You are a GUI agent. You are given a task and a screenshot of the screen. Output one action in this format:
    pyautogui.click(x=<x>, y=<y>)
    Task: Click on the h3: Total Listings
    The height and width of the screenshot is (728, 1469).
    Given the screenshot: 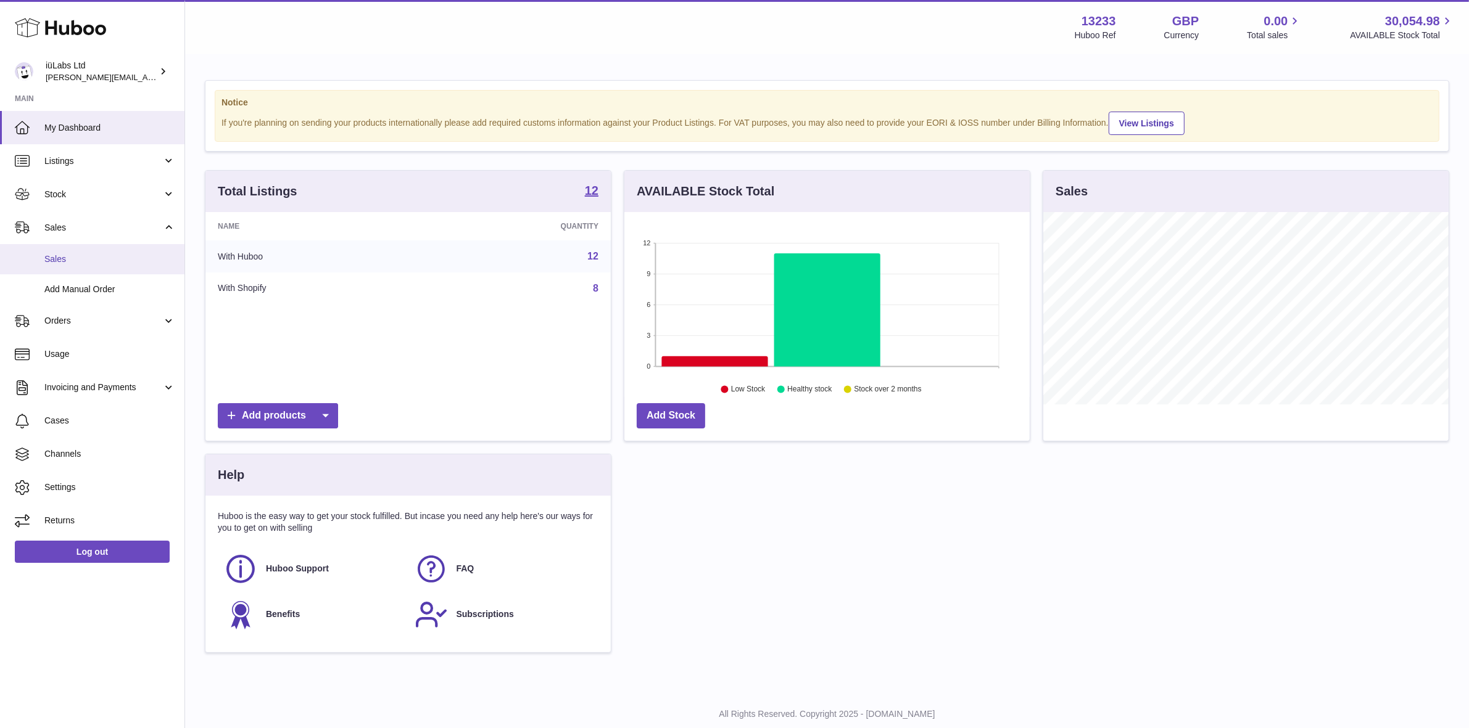 What is the action you would take?
    pyautogui.click(x=257, y=191)
    